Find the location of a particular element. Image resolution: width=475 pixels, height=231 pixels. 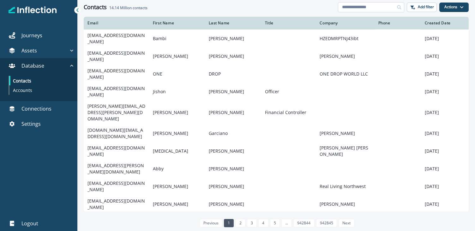

div: First Name is located at coordinates (177, 23).